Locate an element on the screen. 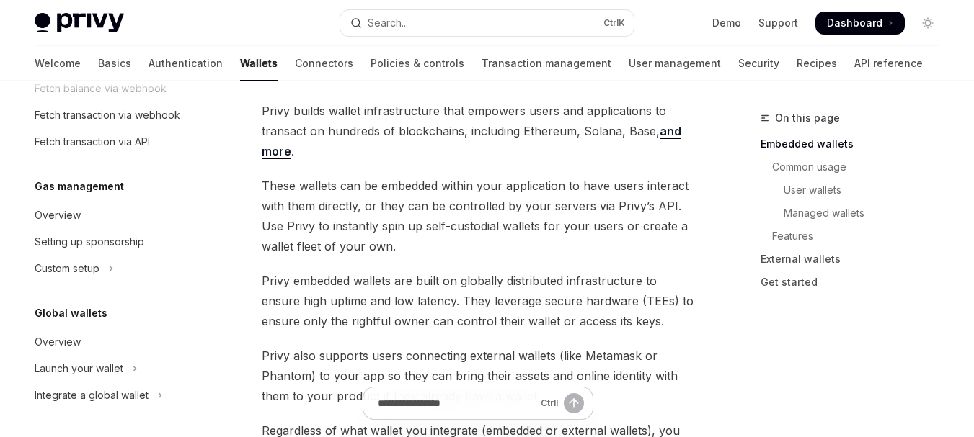 The width and height of the screenshot is (974, 437). a: Fetch transaction via webhook is located at coordinates (115, 115).